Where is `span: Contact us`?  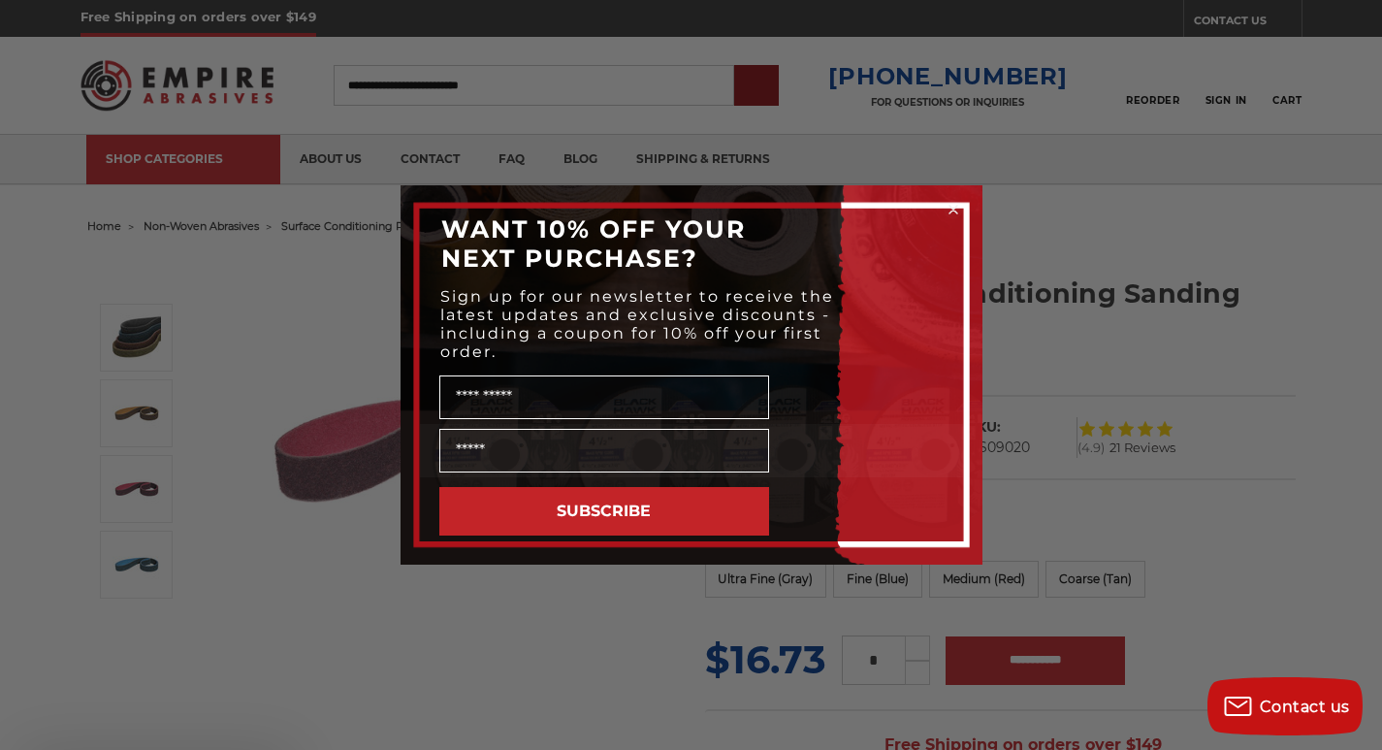
span: Contact us is located at coordinates (1304, 706).